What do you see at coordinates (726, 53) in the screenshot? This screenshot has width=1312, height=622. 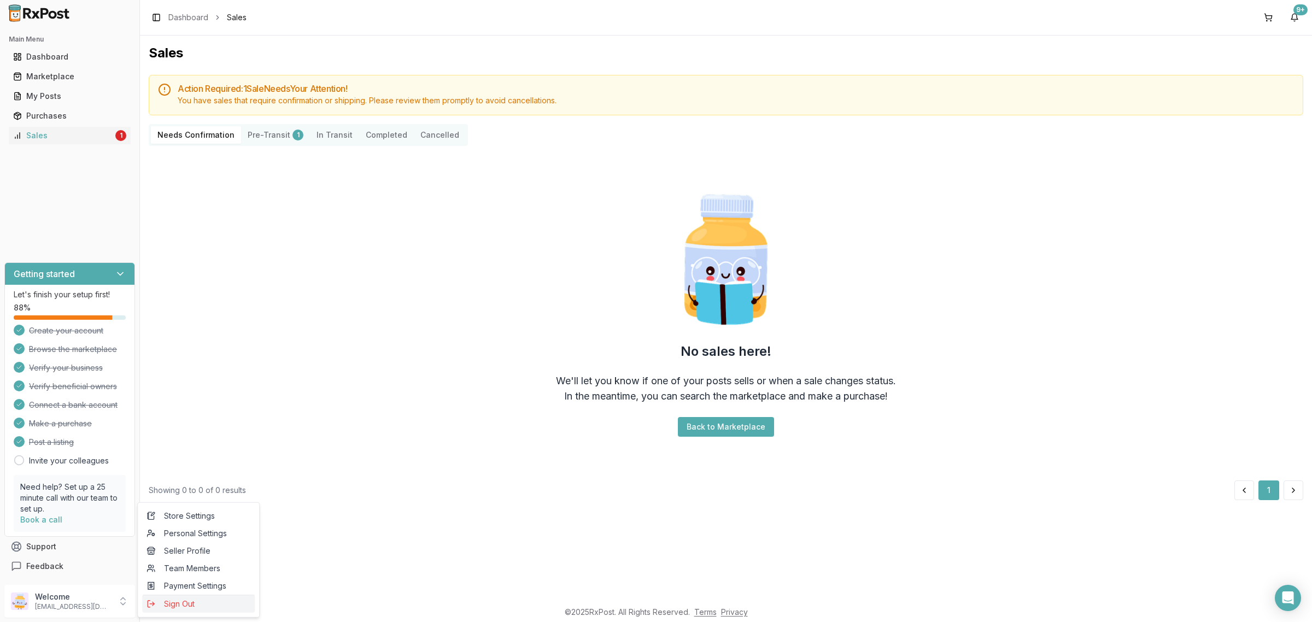 I see `h1: Sales` at bounding box center [726, 53].